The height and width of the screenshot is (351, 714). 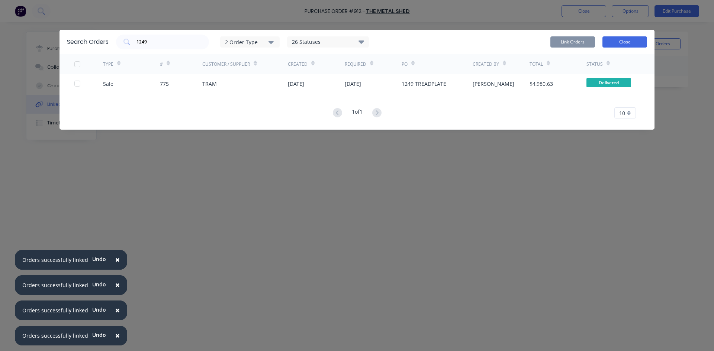 What do you see at coordinates (88, 42) in the screenshot?
I see `div: Search Orders` at bounding box center [88, 42].